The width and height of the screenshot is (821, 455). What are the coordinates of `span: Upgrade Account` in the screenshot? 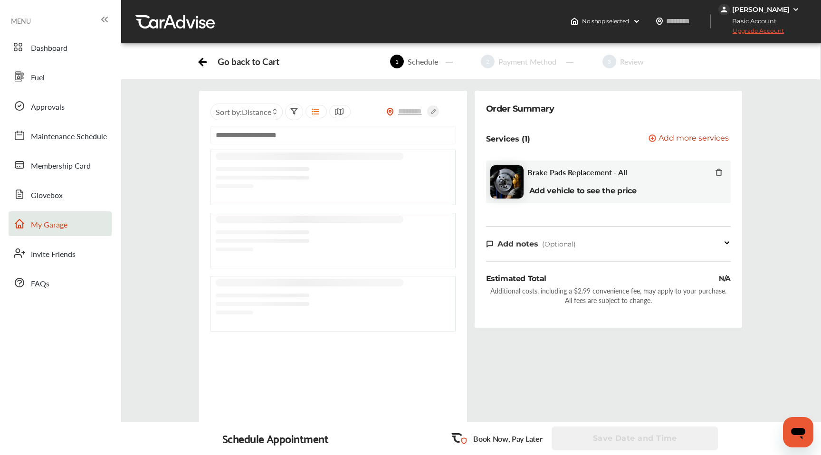 It's located at (751, 33).